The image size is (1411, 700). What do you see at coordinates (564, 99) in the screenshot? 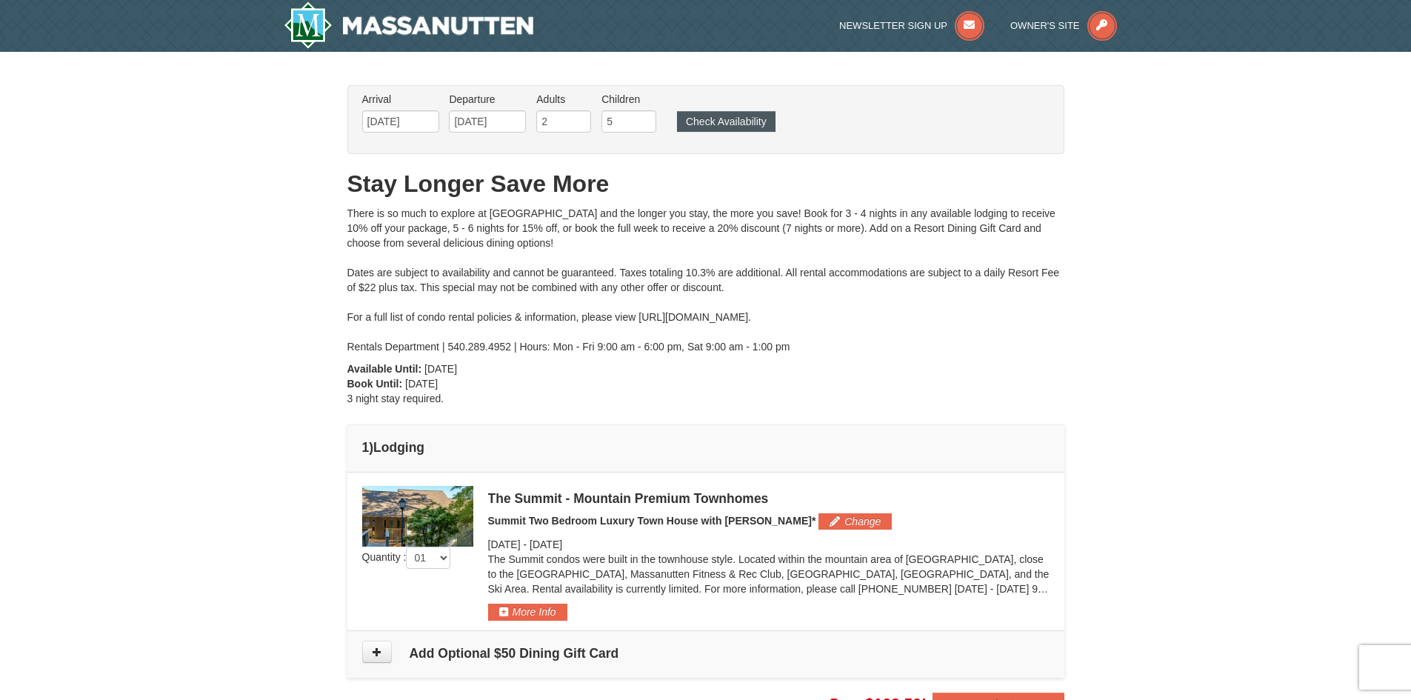
I see `label: Adults` at bounding box center [564, 99].